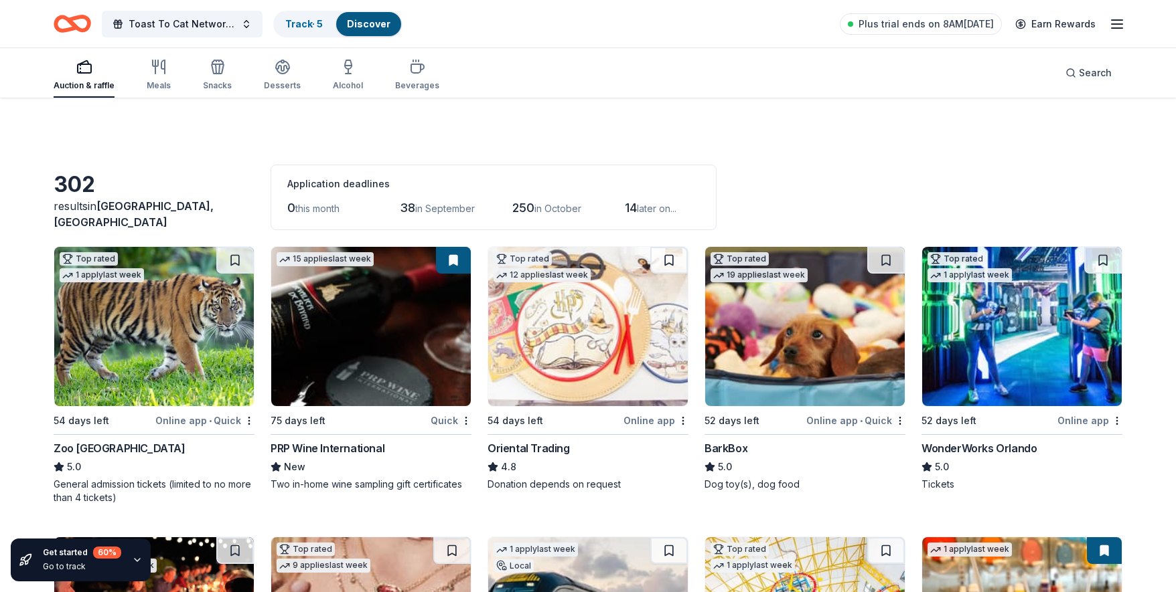 The height and width of the screenshot is (592, 1176). I want to click on button: Desserts, so click(282, 76).